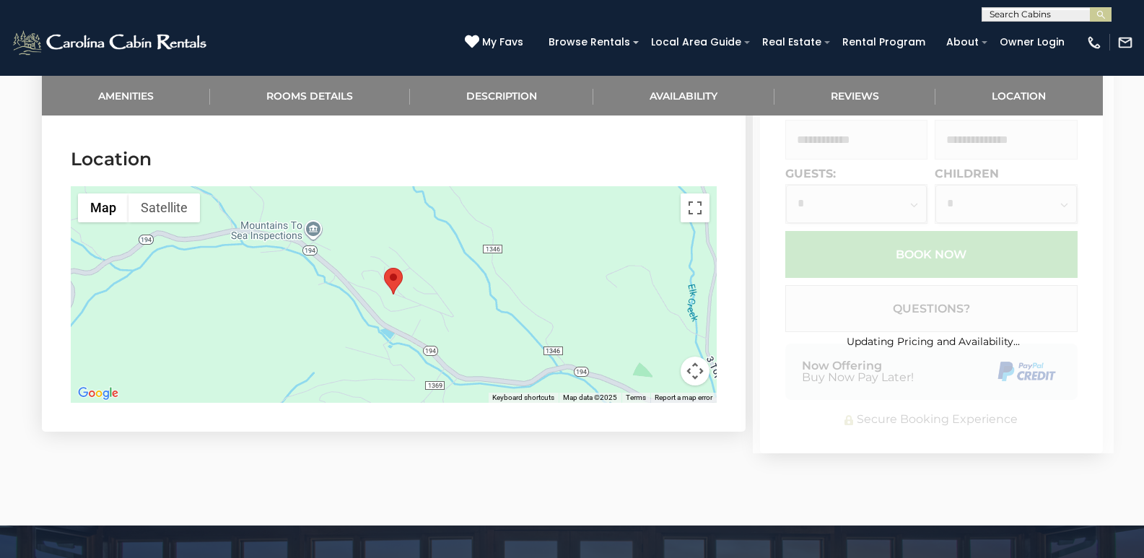  What do you see at coordinates (502, 42) in the screenshot?
I see `span: My Favs` at bounding box center [502, 42].